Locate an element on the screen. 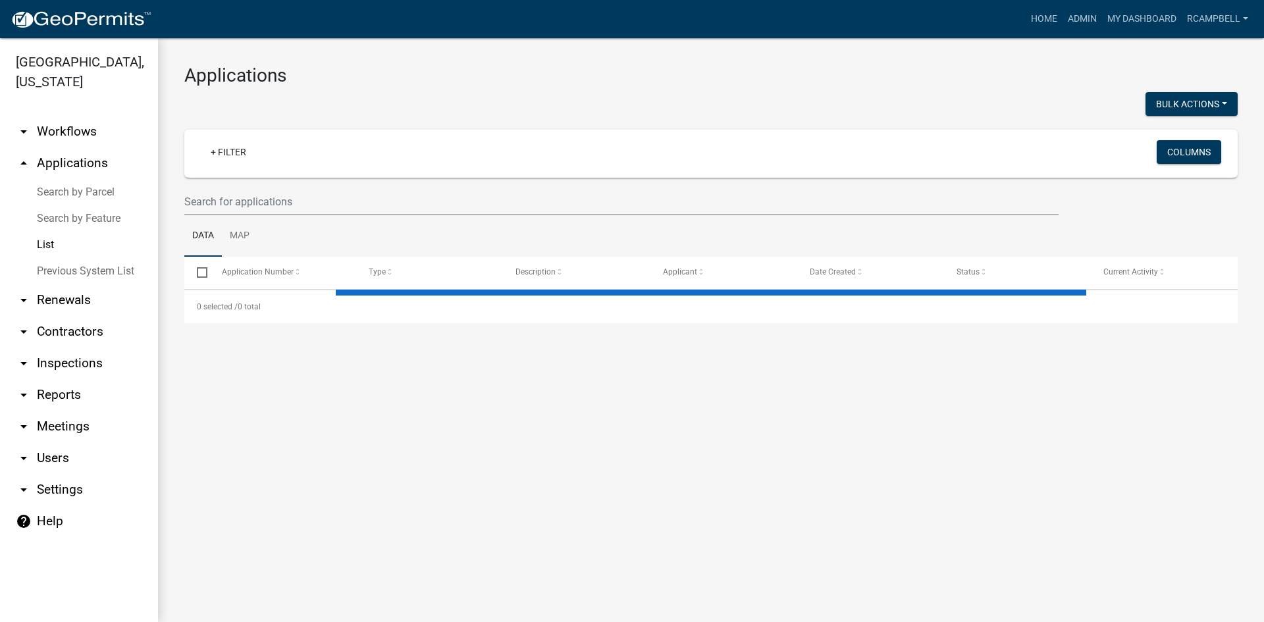 The height and width of the screenshot is (622, 1264). a: Data is located at coordinates (203, 236).